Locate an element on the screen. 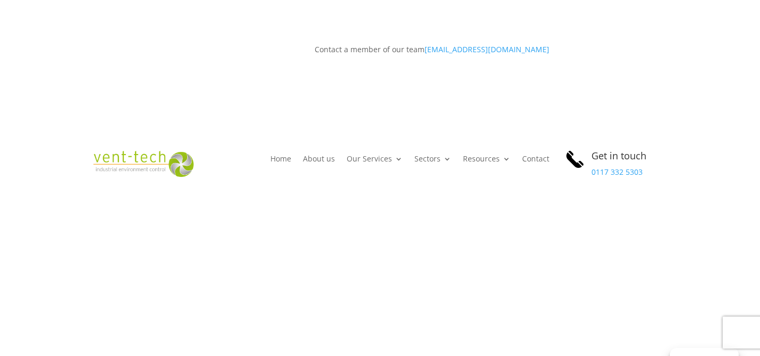 Image resolution: width=760 pixels, height=356 pixels. img: 2023-09-27T08_35_16.549ZVENT-TECH---Clear-background is located at coordinates (143, 164).